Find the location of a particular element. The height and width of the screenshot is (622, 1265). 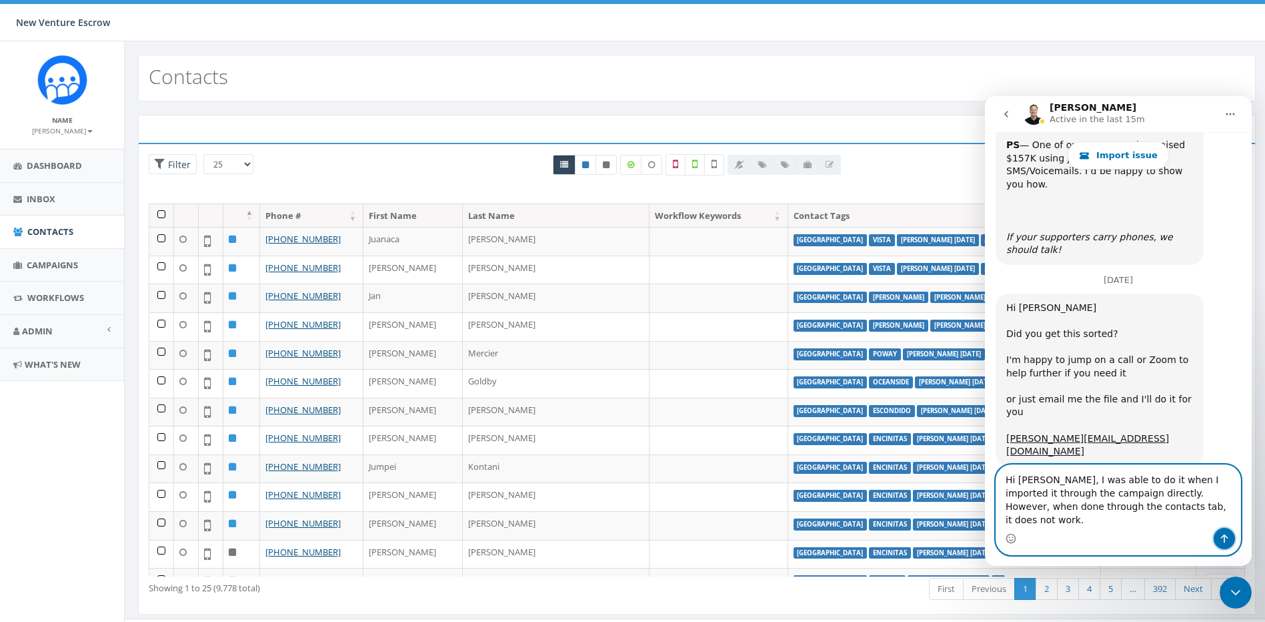

span: Advance Filter is located at coordinates (173, 164).